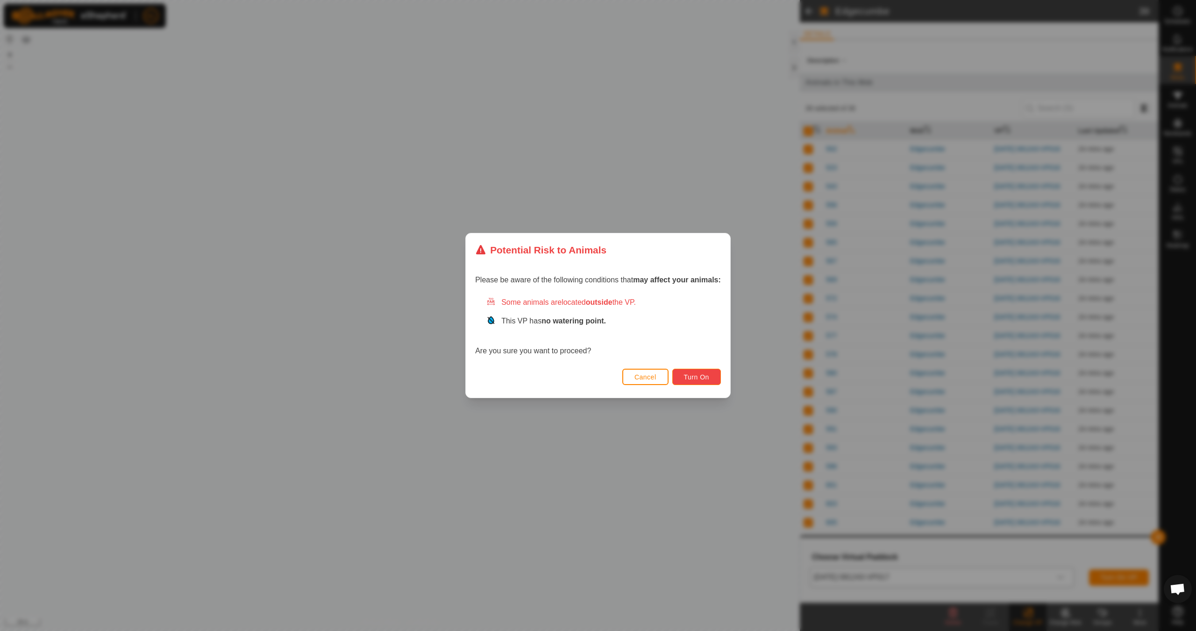 Image resolution: width=1196 pixels, height=631 pixels. I want to click on span: located the VP., so click(598, 302).